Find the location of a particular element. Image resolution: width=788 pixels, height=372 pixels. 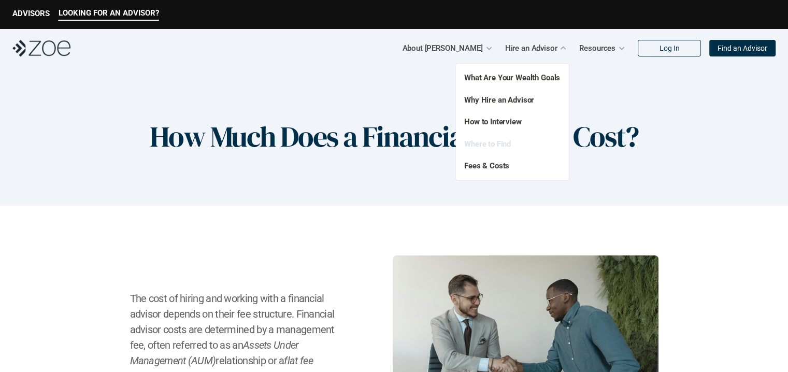

p: Hire an Advisor is located at coordinates (531, 48).